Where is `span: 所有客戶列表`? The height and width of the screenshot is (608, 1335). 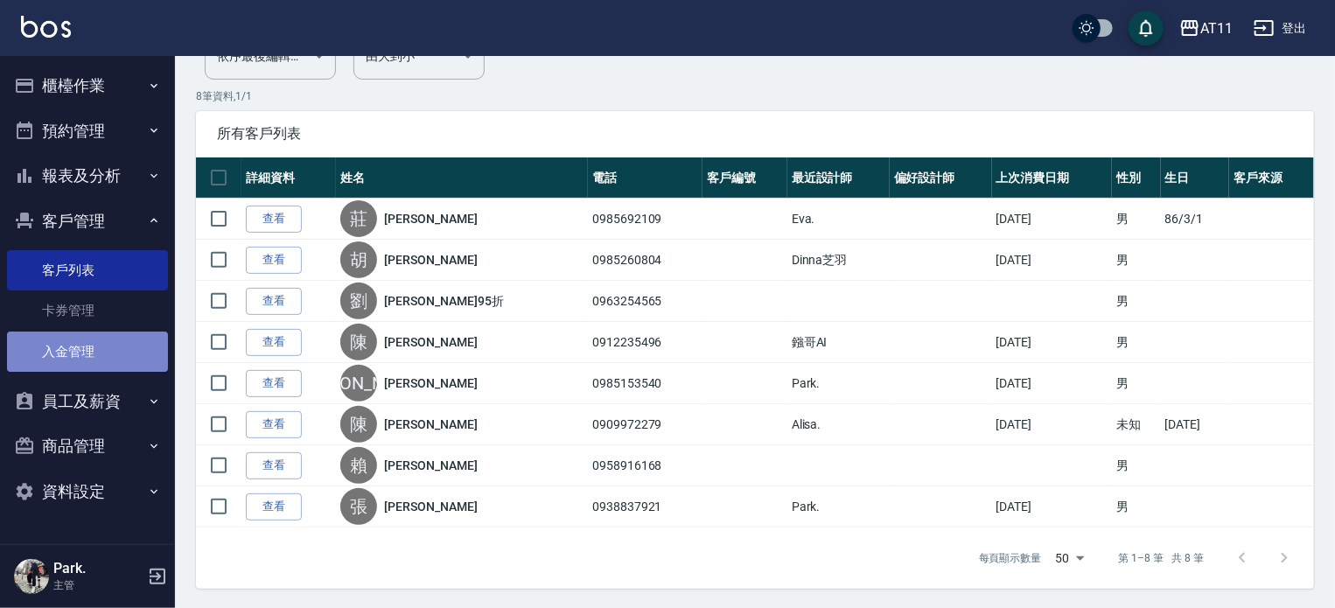 span: 所有客戶列表 is located at coordinates (755, 134).